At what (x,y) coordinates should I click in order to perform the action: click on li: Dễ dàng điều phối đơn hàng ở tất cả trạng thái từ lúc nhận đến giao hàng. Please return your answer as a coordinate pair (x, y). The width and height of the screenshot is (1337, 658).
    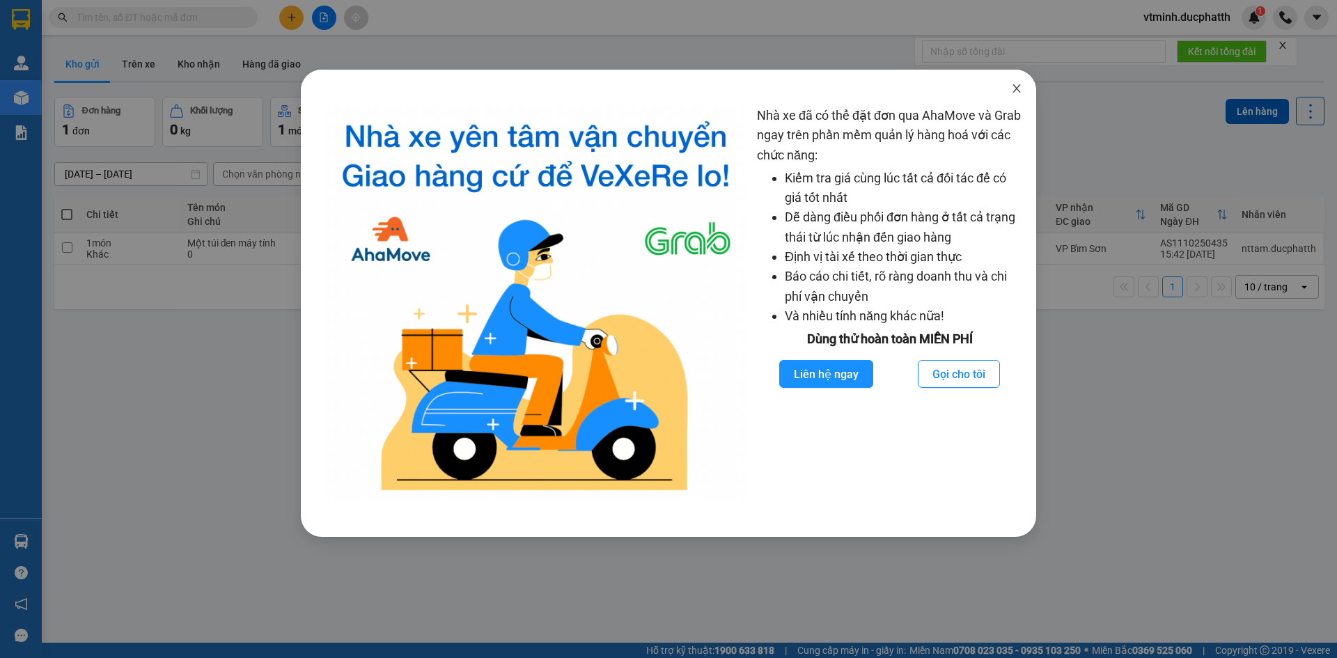
    Looking at the image, I should click on (903, 227).